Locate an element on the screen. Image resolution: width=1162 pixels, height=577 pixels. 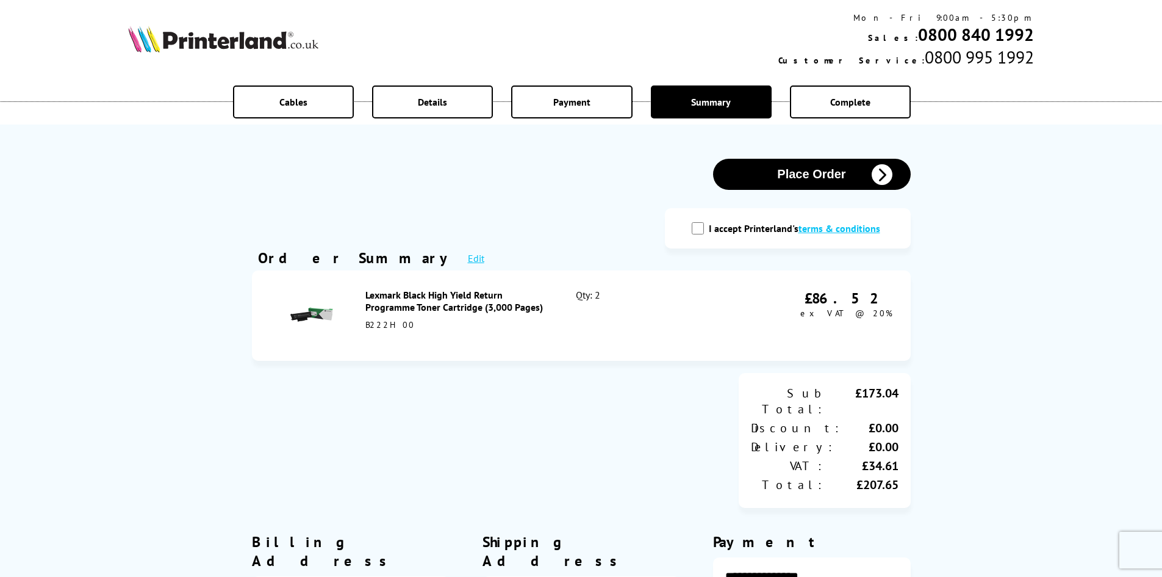
b: 0800 840 1992 is located at coordinates (976, 34).